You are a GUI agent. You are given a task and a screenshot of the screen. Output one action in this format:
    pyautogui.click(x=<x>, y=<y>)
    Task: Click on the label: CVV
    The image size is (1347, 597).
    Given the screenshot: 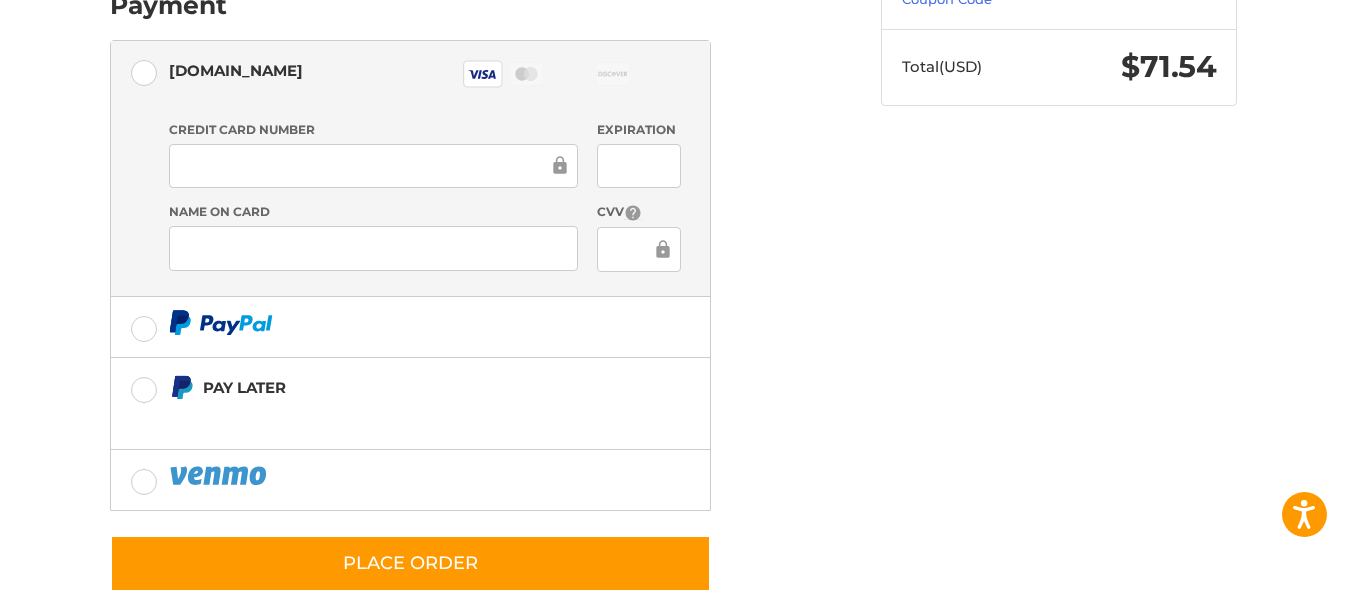 What is the action you would take?
    pyautogui.click(x=638, y=212)
    